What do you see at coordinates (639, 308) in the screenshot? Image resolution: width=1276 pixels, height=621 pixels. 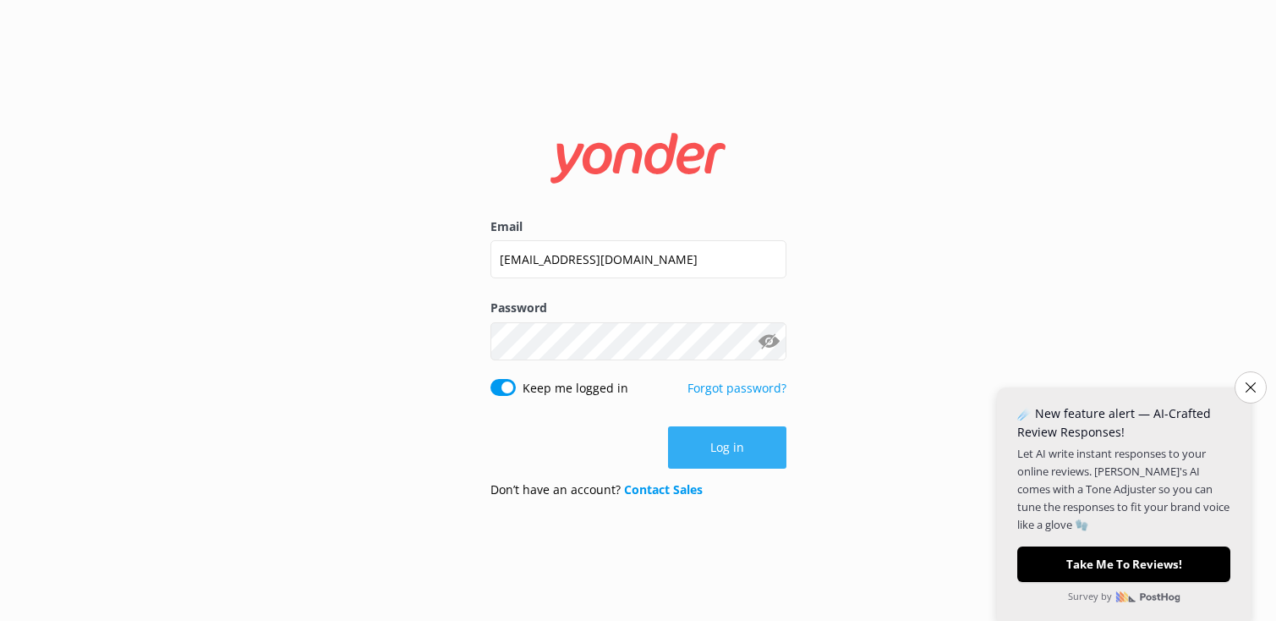 I see `label: Password` at bounding box center [639, 308].